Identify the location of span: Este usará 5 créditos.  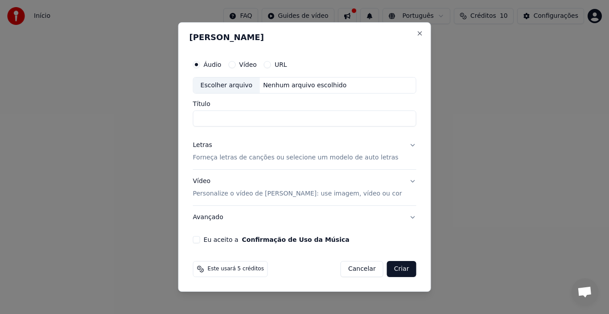
(236, 269).